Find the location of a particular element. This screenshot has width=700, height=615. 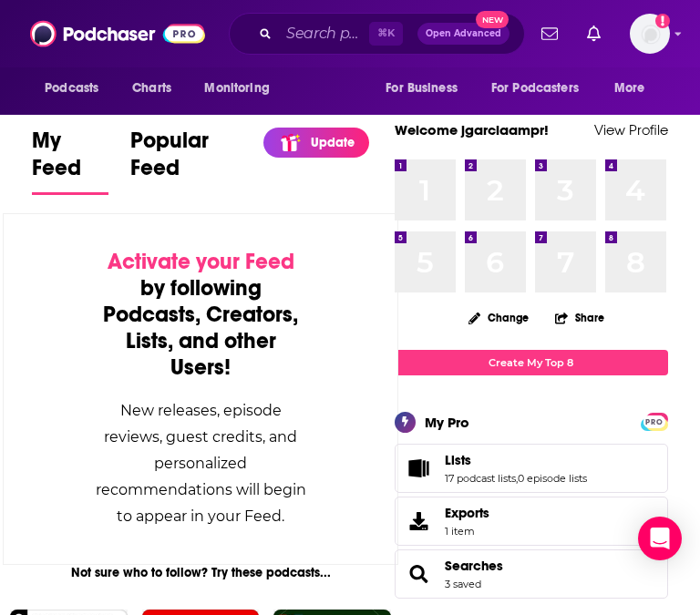

div: Search podcasts, credits, & more... is located at coordinates (377, 34).